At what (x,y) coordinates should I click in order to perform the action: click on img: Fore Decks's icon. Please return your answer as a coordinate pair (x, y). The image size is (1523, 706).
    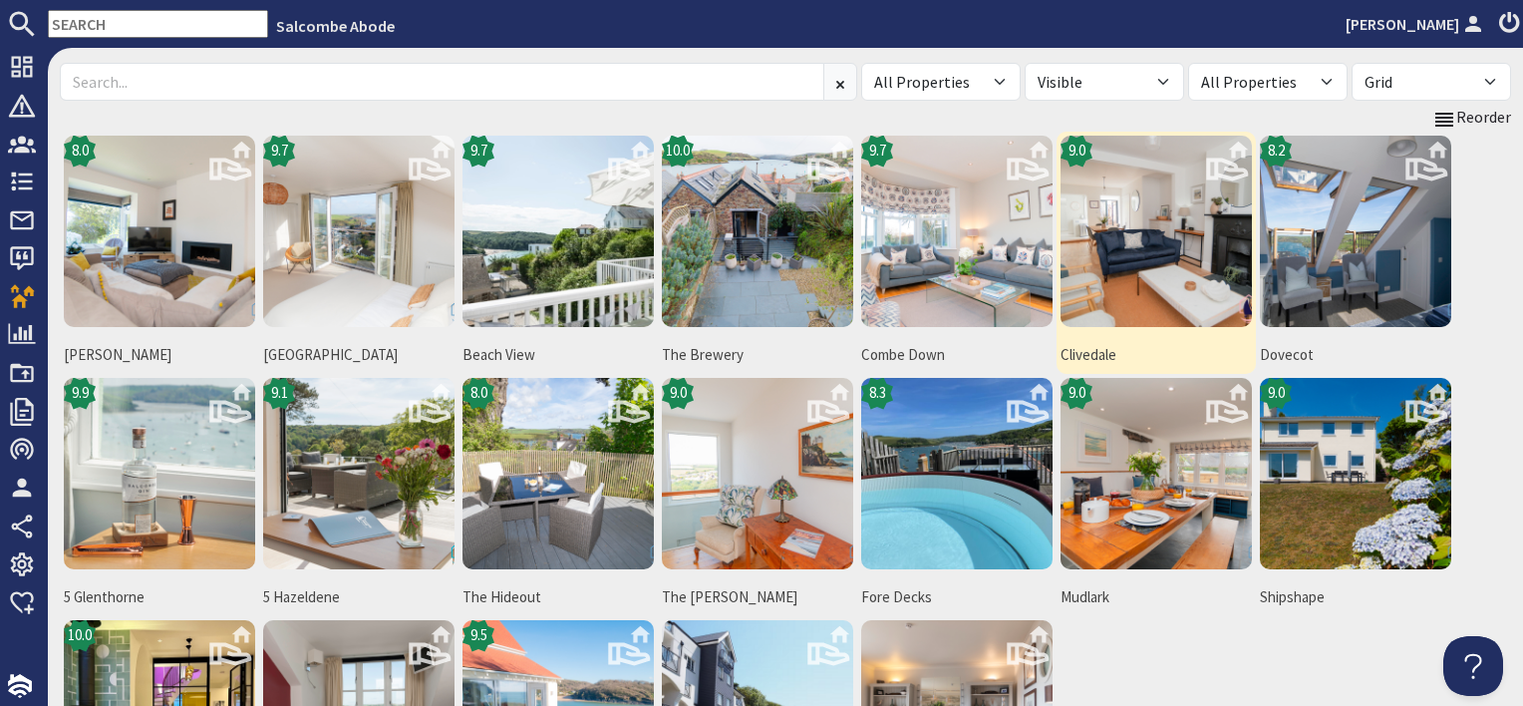
    Looking at the image, I should click on (957, 474).